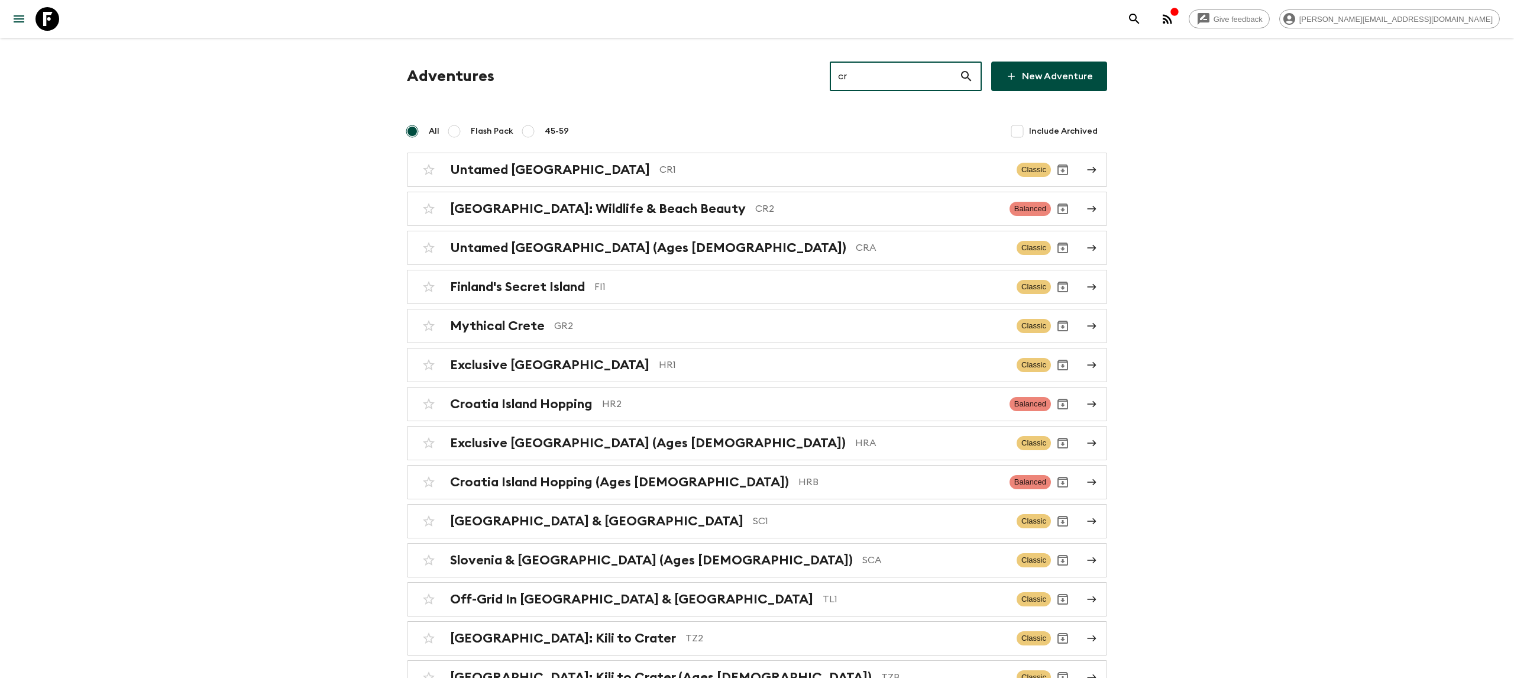 The height and width of the screenshot is (678, 1514). What do you see at coordinates (757, 404) in the screenshot?
I see `a: Croatia Island HoppingHR2BalancedArchive` at bounding box center [757, 404].